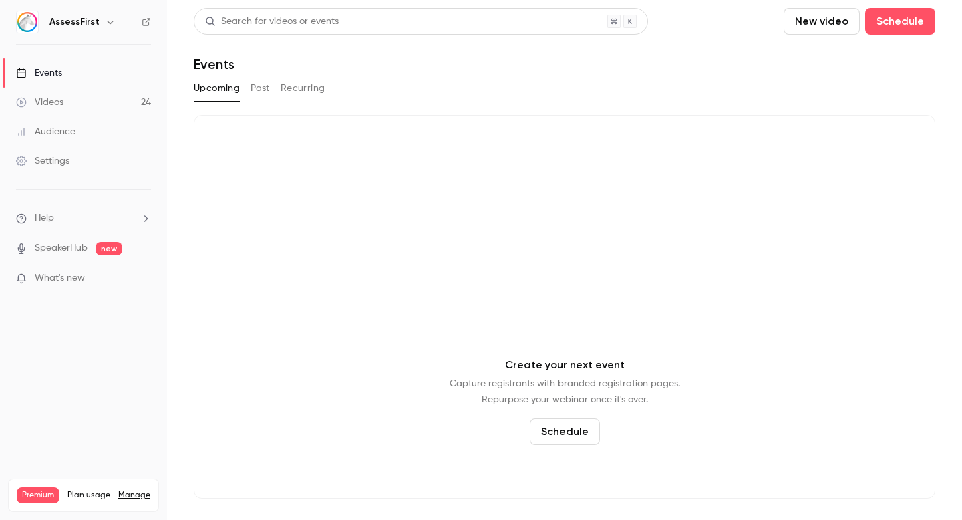  What do you see at coordinates (216, 88) in the screenshot?
I see `button: Upcoming` at bounding box center [216, 88].